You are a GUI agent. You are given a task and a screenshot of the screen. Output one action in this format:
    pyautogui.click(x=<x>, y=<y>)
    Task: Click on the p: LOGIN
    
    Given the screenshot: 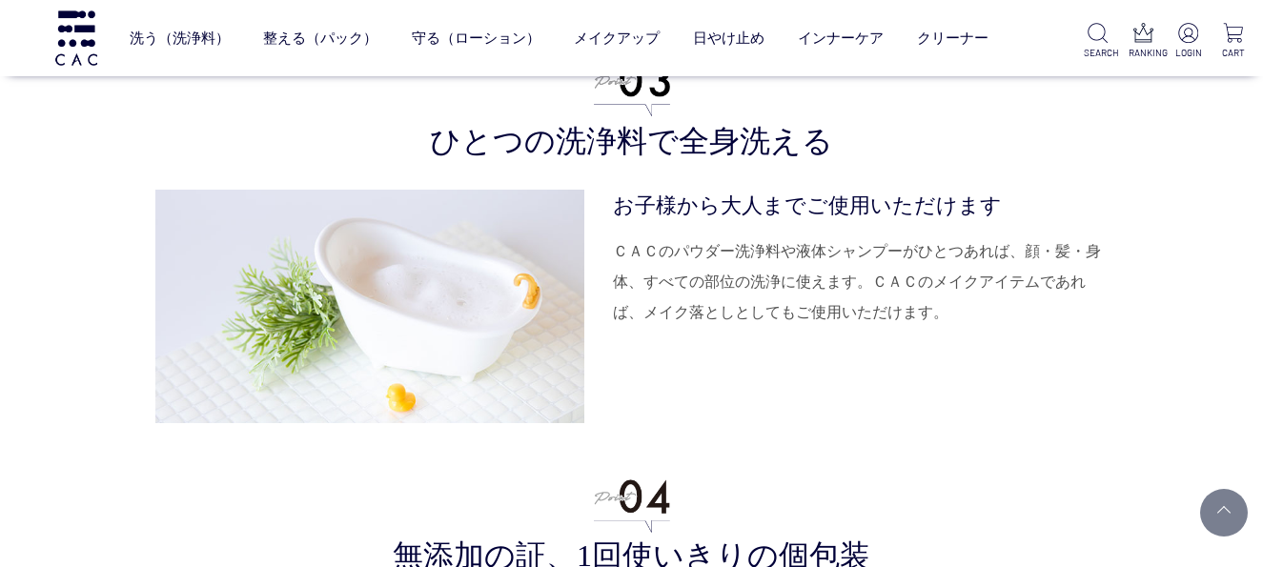 What is the action you would take?
    pyautogui.click(x=1188, y=52)
    